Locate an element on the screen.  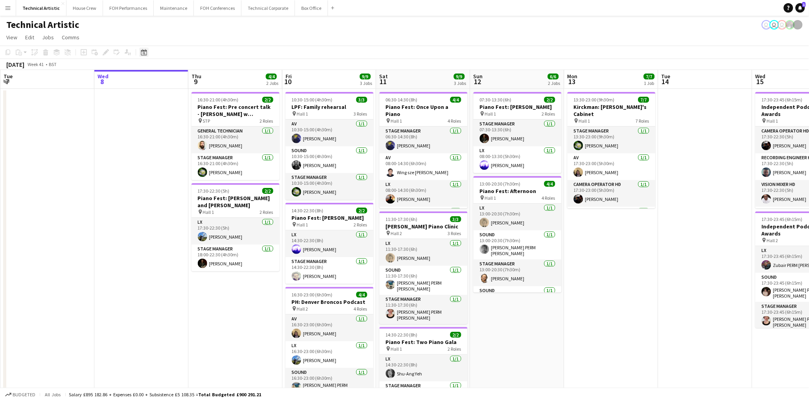
button: Budgeted is located at coordinates (20, 395).